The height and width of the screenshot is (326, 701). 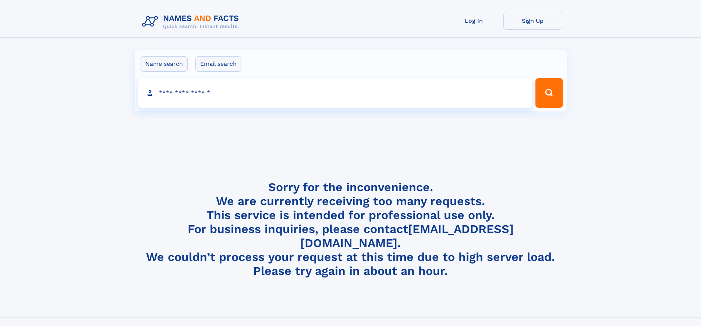 What do you see at coordinates (164, 64) in the screenshot?
I see `label: Name search` at bounding box center [164, 64].